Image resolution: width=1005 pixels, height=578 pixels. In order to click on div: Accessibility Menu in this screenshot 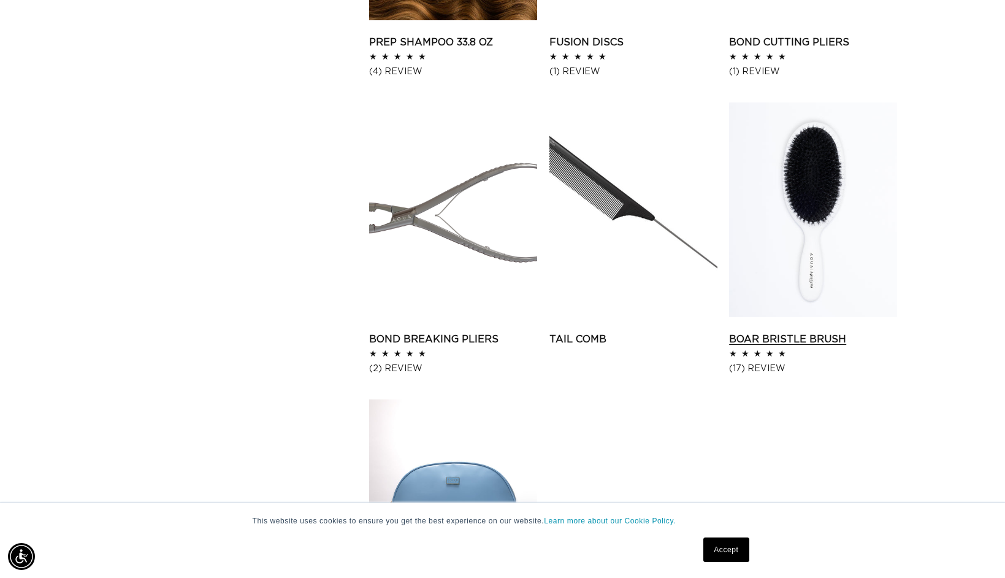, I will do `click(21, 556)`.